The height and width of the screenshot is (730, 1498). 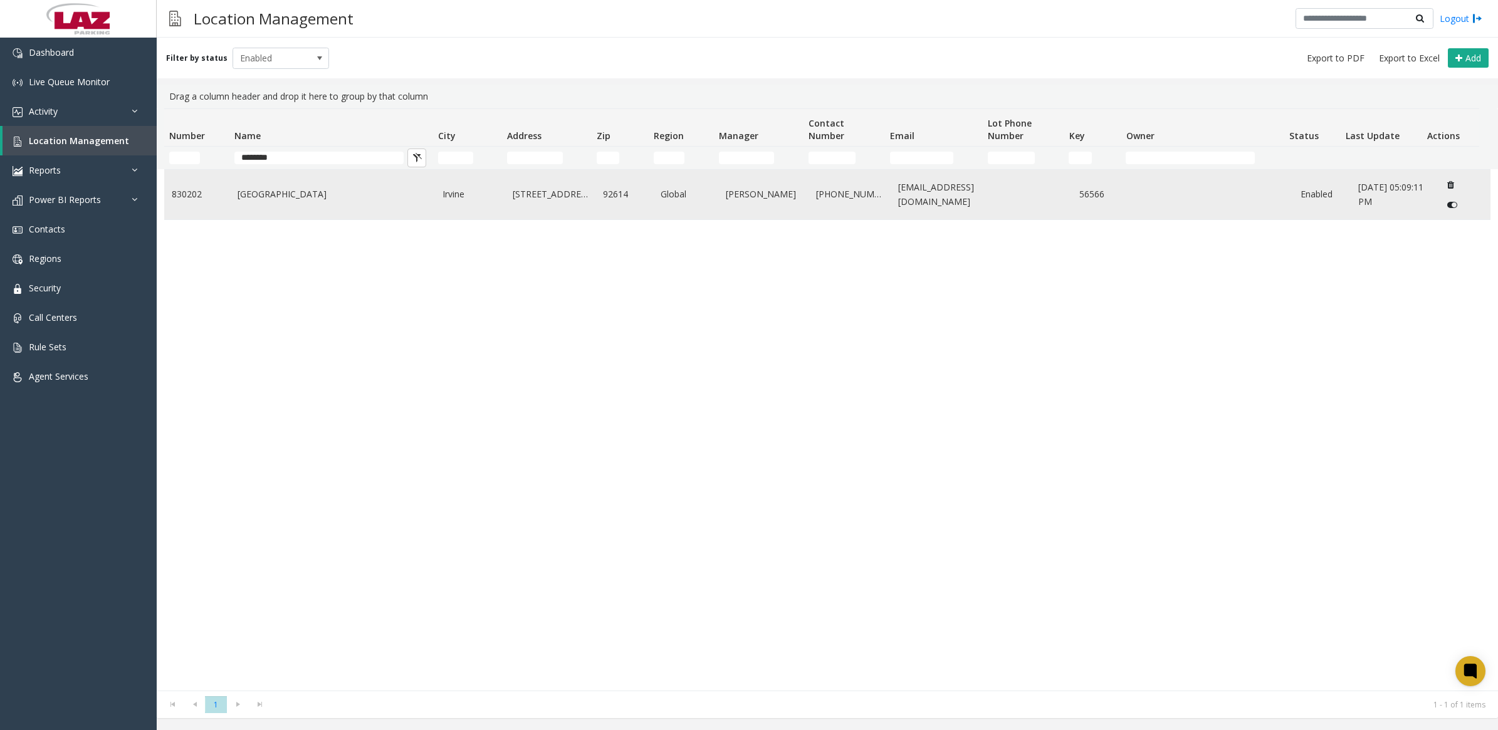 What do you see at coordinates (1092, 158) in the screenshot?
I see `td: Key Filter` at bounding box center [1092, 158].